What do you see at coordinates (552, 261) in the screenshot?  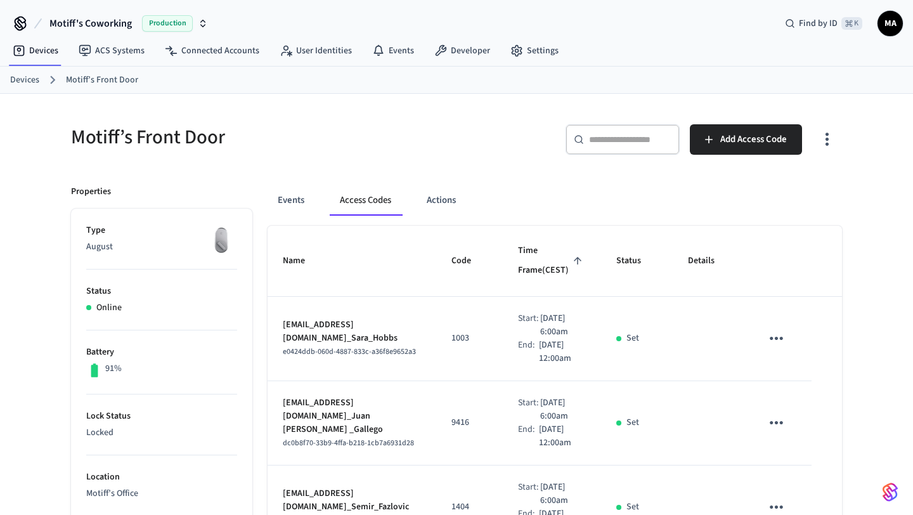 I see `span: Time Frame(CEST)` at bounding box center [552, 261].